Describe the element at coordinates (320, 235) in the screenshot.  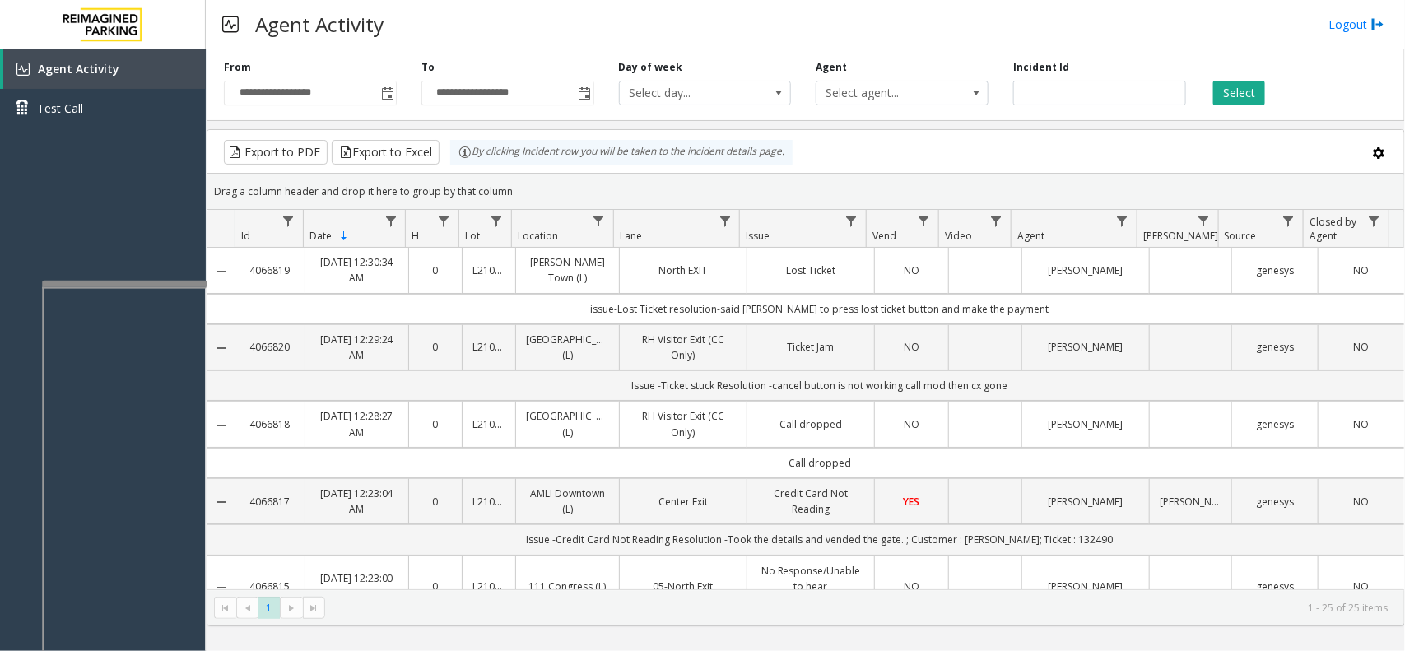
I see `span: Date` at that location.